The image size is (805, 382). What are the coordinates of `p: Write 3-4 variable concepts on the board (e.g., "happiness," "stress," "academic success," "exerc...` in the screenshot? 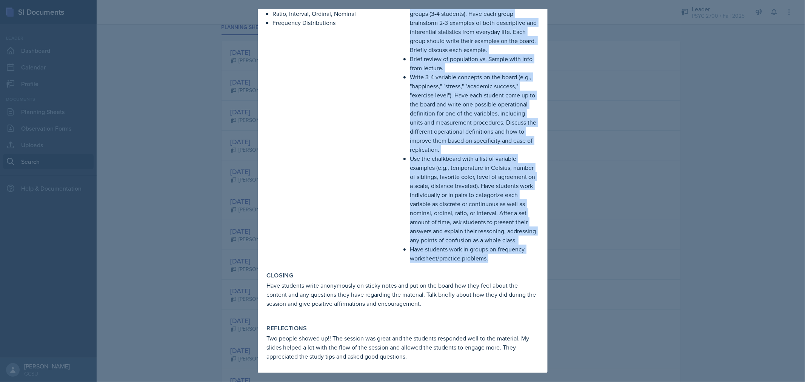 It's located at (475, 113).